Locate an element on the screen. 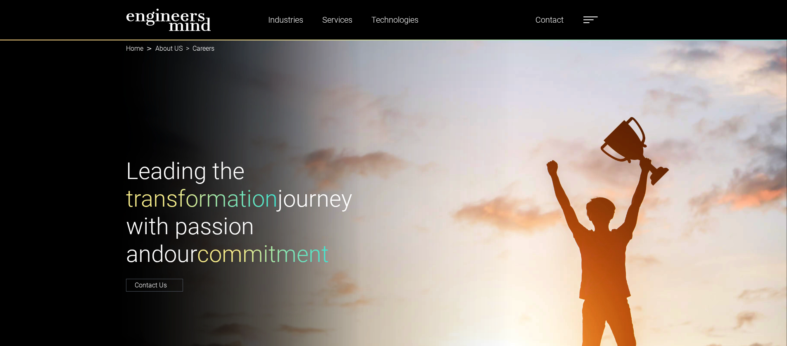  img: logo is located at coordinates (168, 20).